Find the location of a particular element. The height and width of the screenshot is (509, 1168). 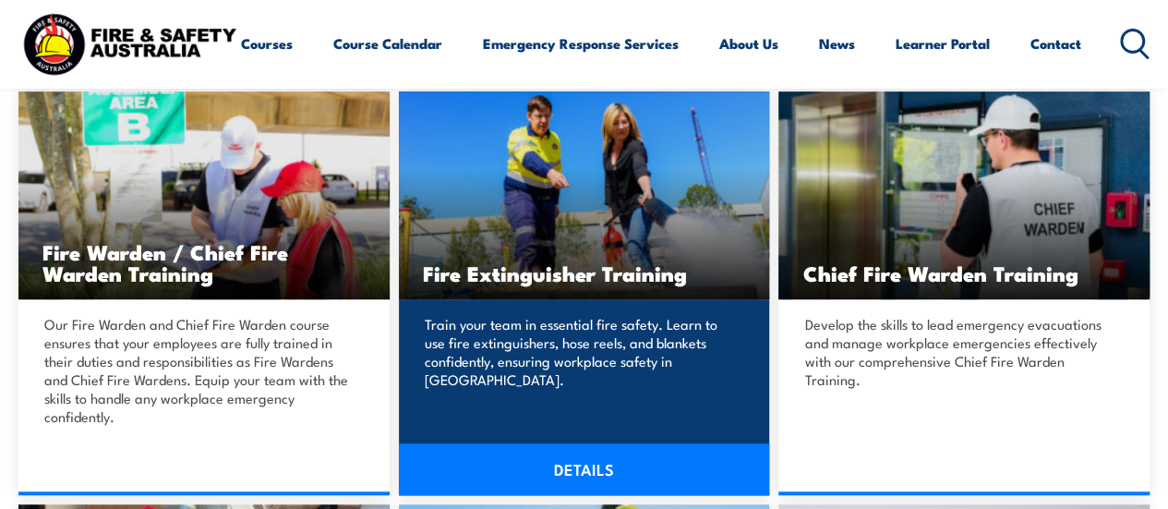

h3: Chief Fire Warden Training is located at coordinates (964, 272).